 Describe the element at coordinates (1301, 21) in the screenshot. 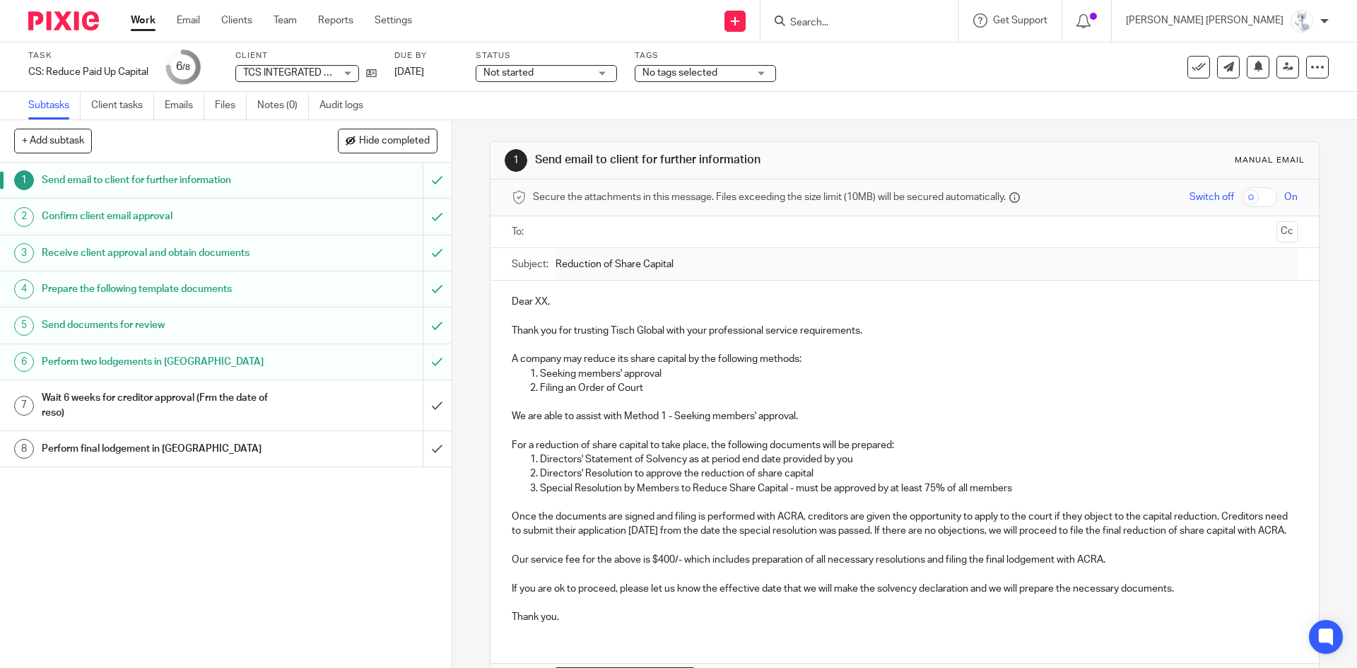

I see `img: images.jfif` at that location.